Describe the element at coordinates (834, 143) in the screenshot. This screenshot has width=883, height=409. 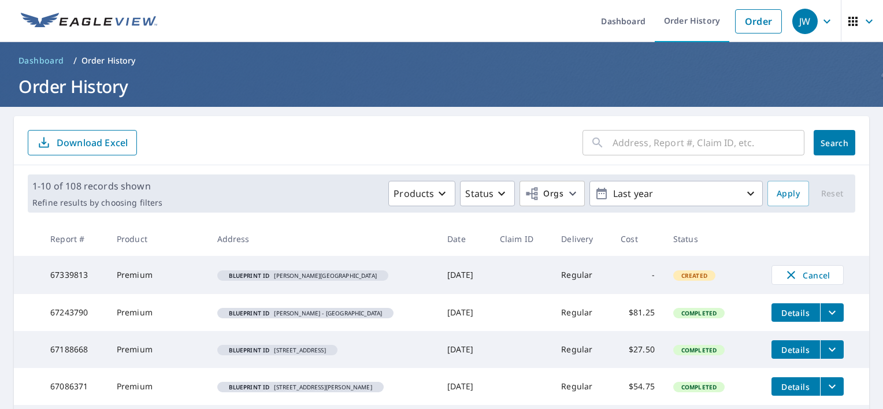
I see `span: Search` at that location.